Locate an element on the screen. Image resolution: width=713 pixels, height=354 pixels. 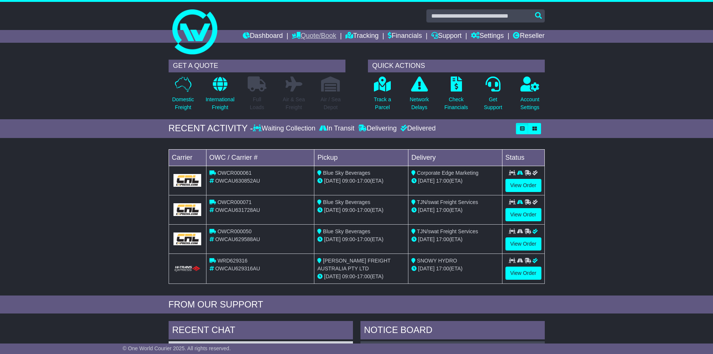
td: Pickup is located at coordinates (361, 157).